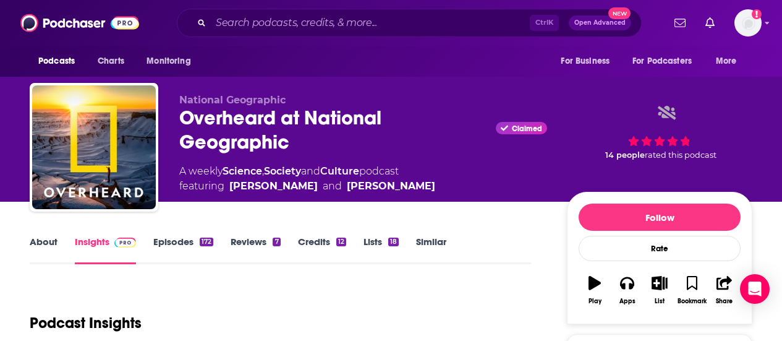  I want to click on img: Podchaser - Follow, Share and Rate Podcasts, so click(80, 23).